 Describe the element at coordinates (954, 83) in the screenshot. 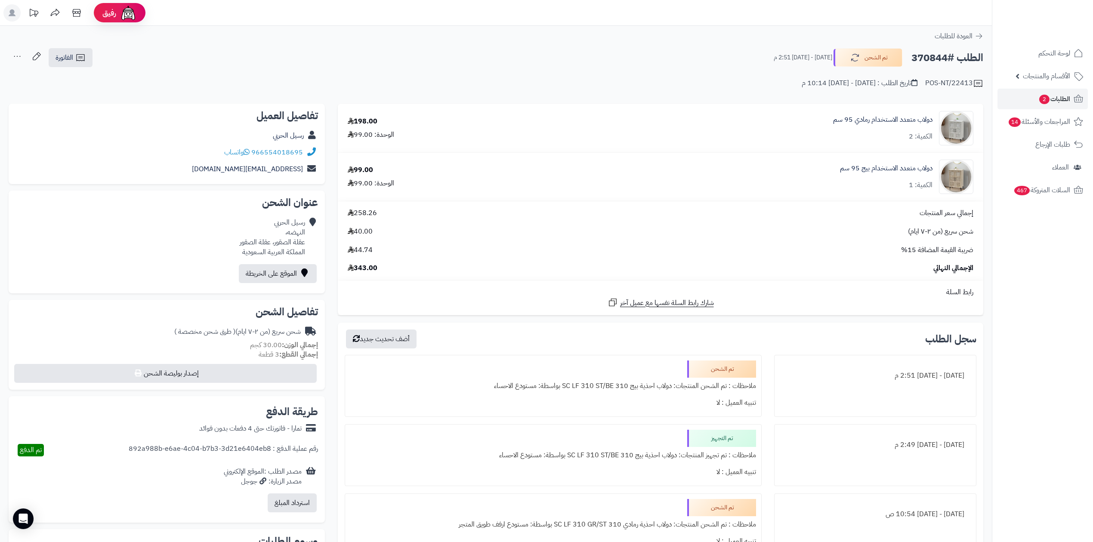

I see `div: POS-NT/22413` at that location.